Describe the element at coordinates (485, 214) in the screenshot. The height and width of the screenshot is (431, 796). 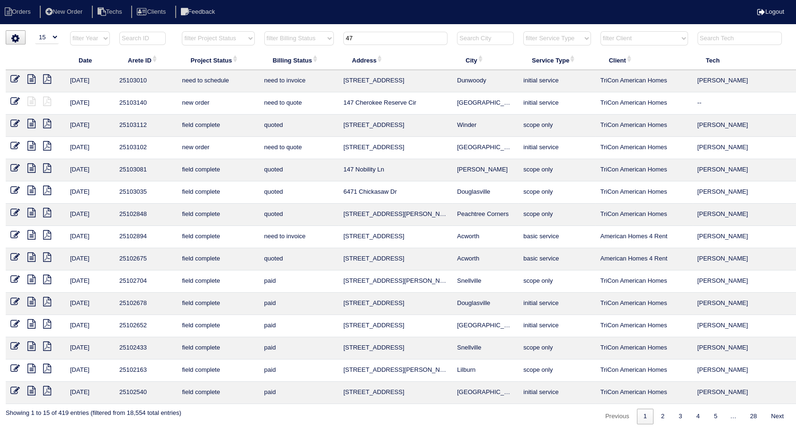
I see `td: Peachtree Corners` at that location.